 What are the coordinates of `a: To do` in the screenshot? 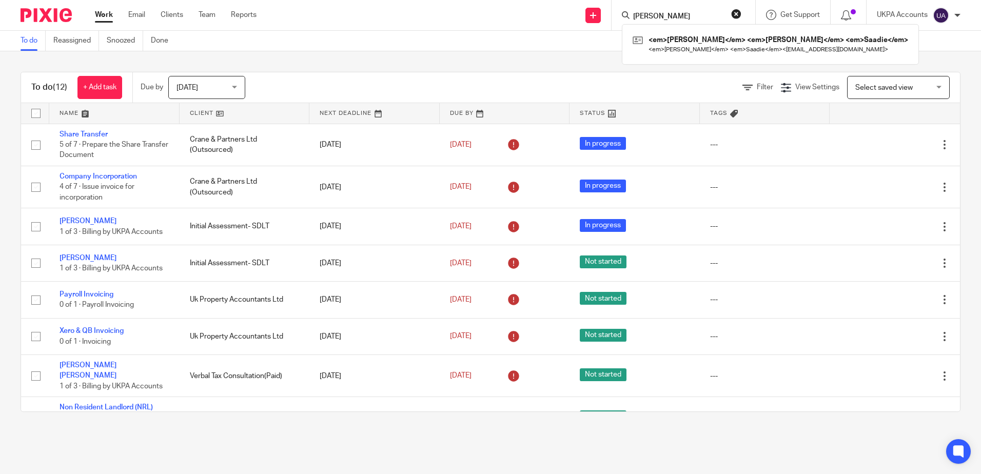 It's located at (33, 41).